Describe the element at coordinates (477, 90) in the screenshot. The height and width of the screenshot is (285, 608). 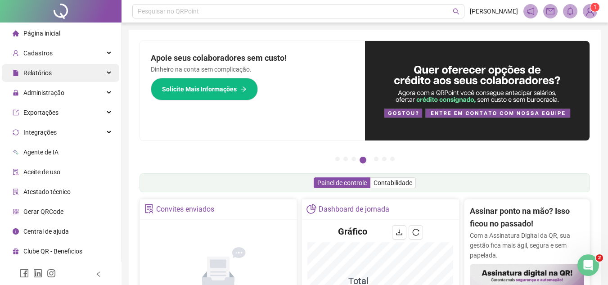
I see `img: banner%2Fa8ee1423-cce5-4ffa-a127-5a2d429cc7d8.png` at that location.